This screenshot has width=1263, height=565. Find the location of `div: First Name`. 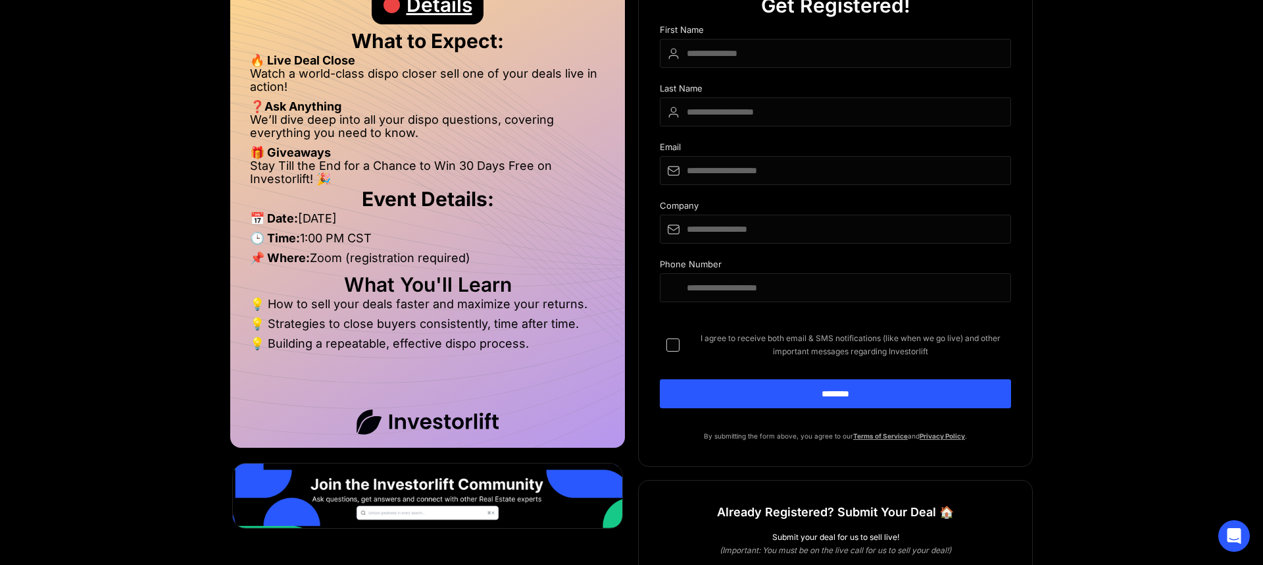

div: First Name is located at coordinates (836, 32).